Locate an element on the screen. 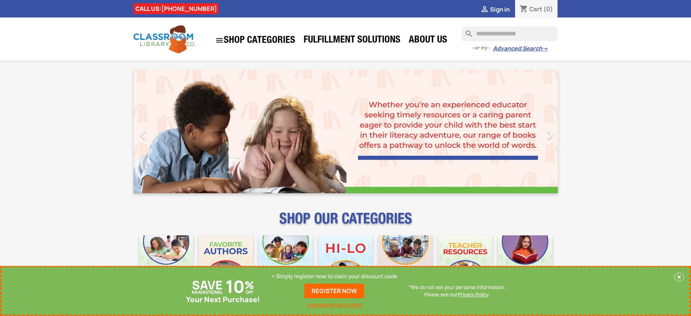 This screenshot has width=691, height=316. i: shopping_cart is located at coordinates (524, 9).